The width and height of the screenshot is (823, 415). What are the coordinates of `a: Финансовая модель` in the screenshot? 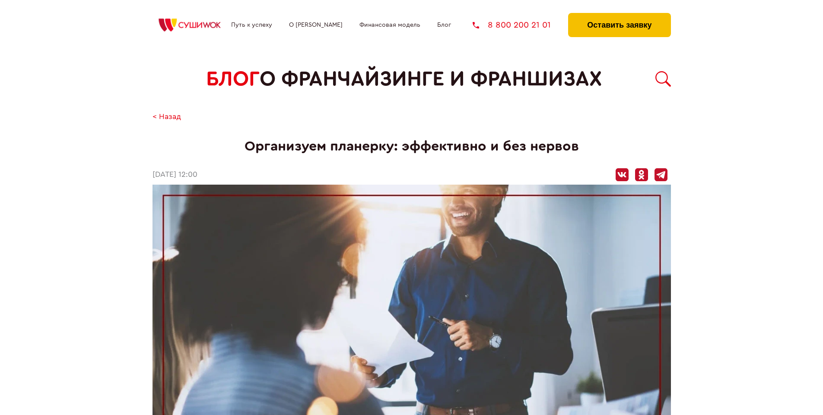 It's located at (390, 25).